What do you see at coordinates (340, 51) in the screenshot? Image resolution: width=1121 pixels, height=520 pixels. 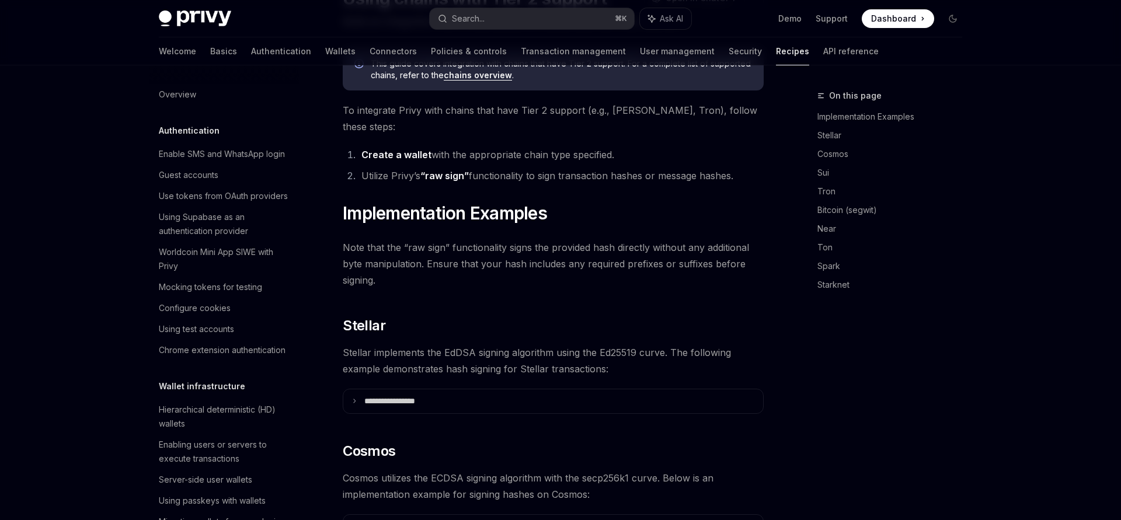 I see `a: Wallets` at bounding box center [340, 51].